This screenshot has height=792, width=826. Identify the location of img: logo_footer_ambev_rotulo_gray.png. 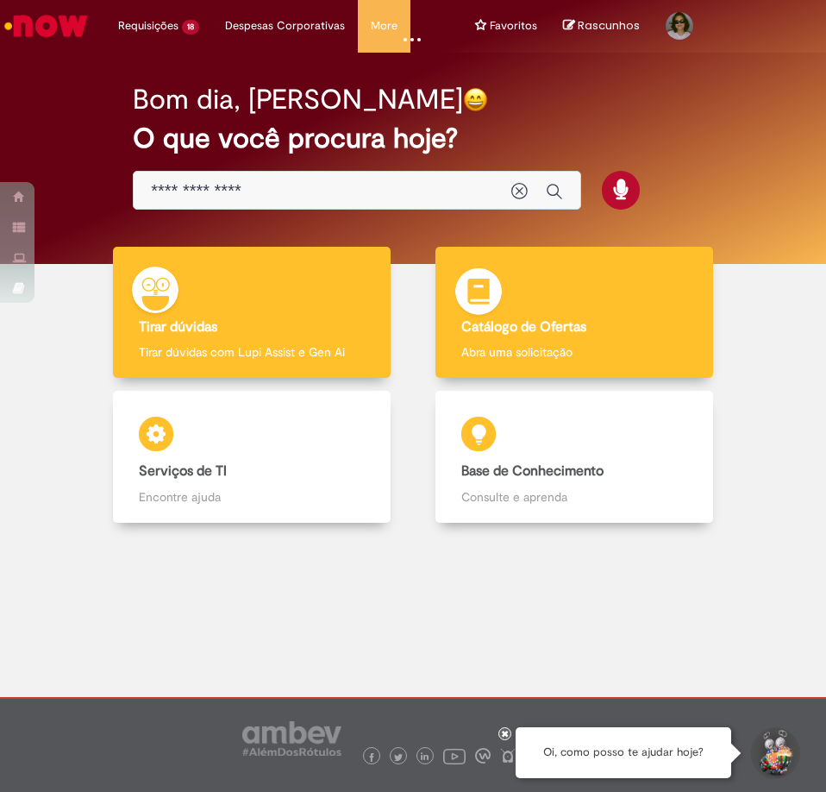
(291, 738).